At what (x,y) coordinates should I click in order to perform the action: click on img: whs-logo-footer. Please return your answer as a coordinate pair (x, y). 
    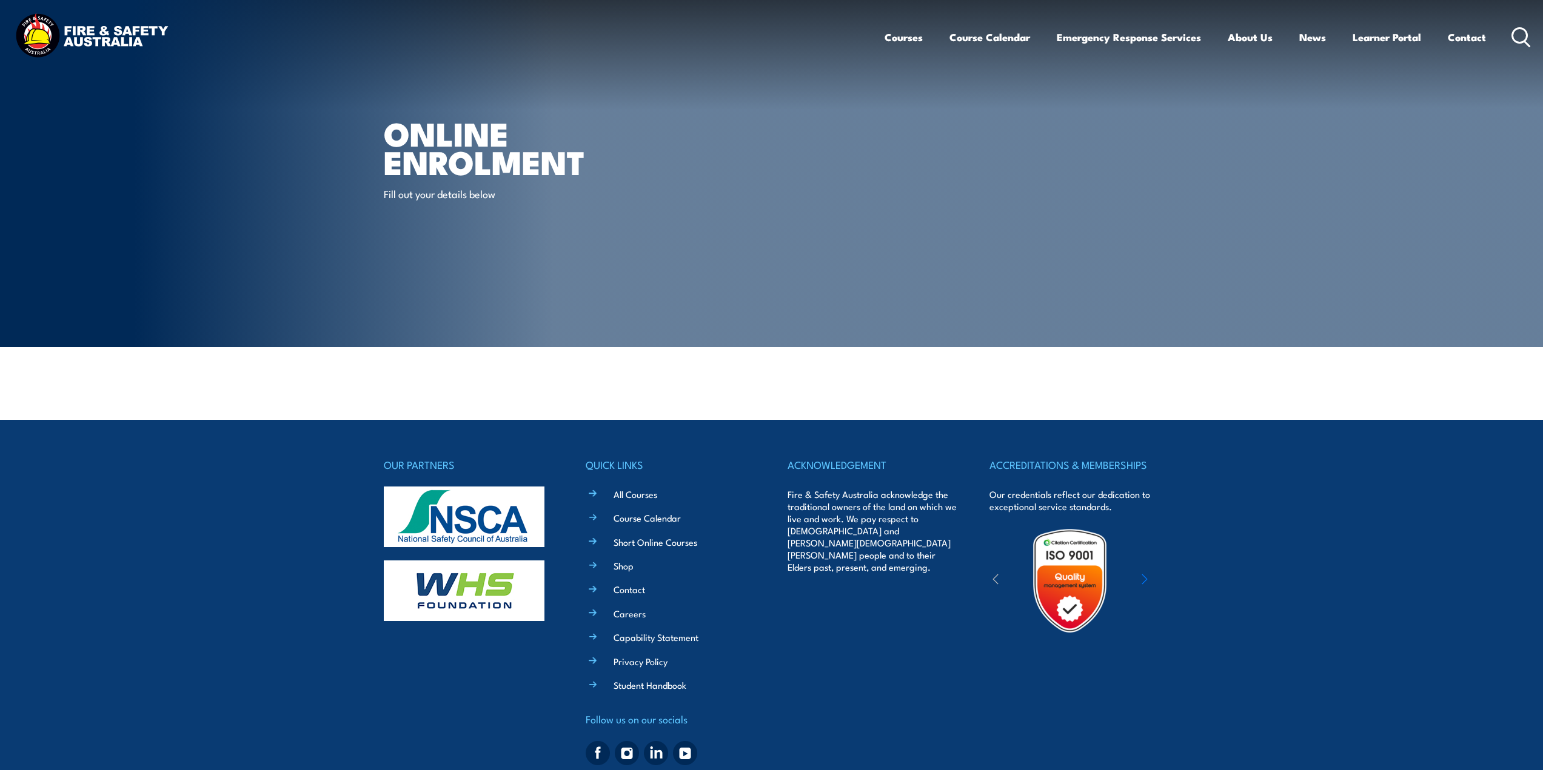
    Looking at the image, I should click on (464, 591).